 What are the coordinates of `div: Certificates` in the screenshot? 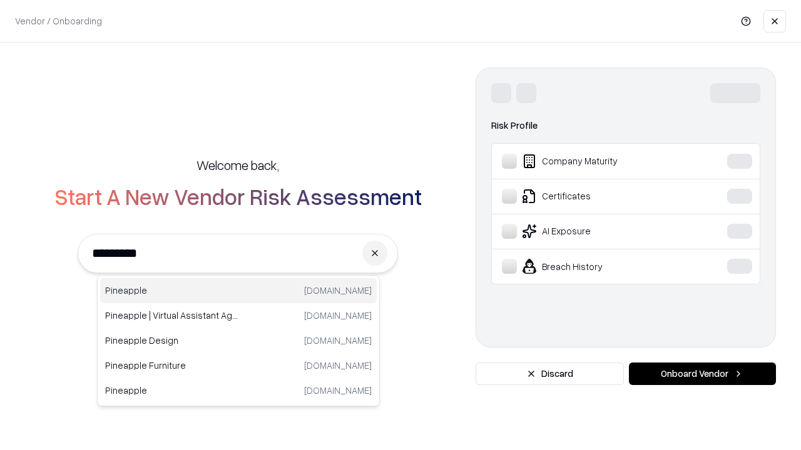 It's located at (595, 196).